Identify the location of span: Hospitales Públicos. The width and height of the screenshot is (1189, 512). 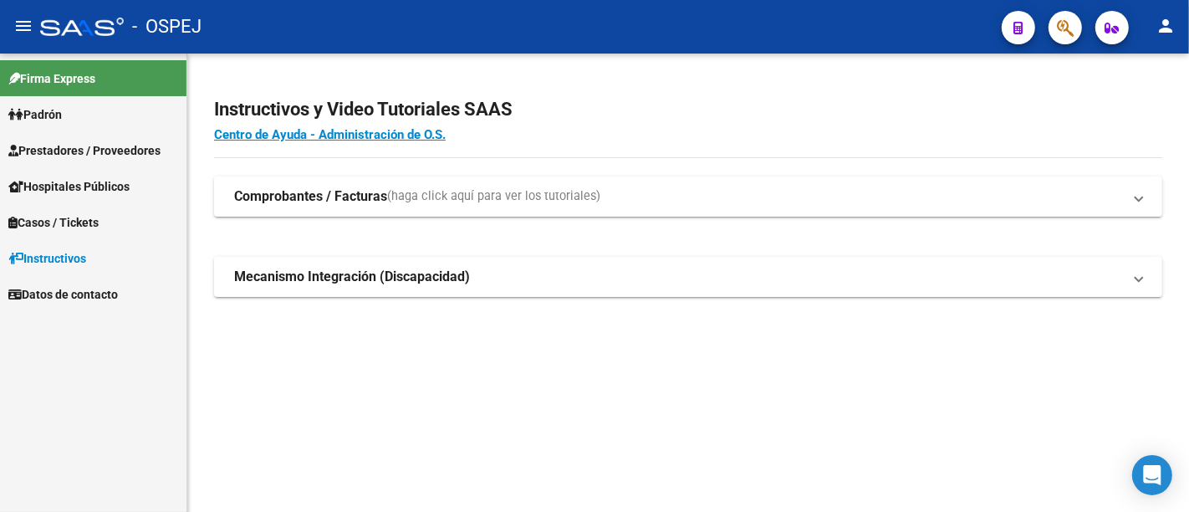
(69, 186).